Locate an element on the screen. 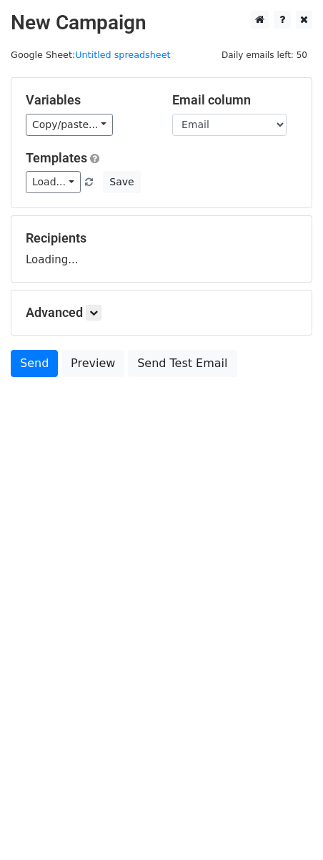  h5: Variables is located at coordinates (88, 100).